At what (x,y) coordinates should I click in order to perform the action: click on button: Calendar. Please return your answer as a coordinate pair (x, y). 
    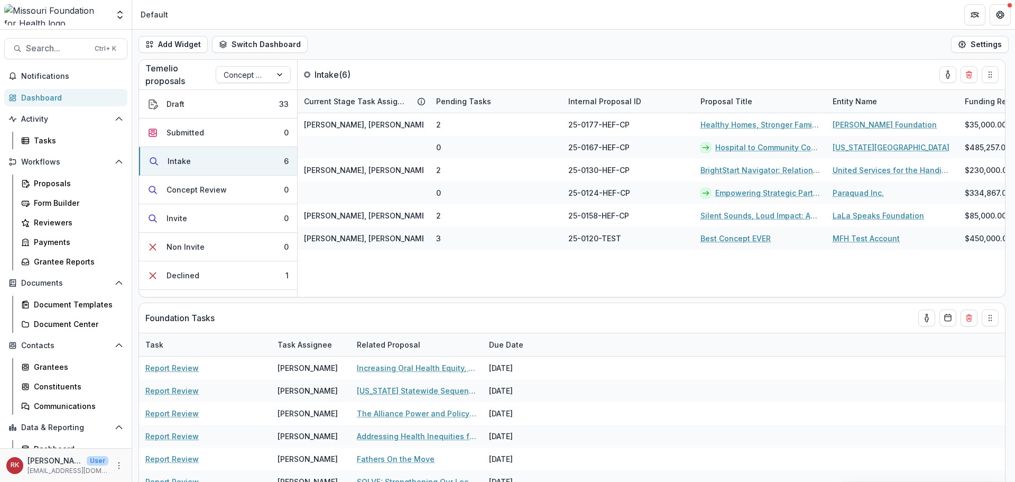
    Looking at the image, I should click on (948, 318).